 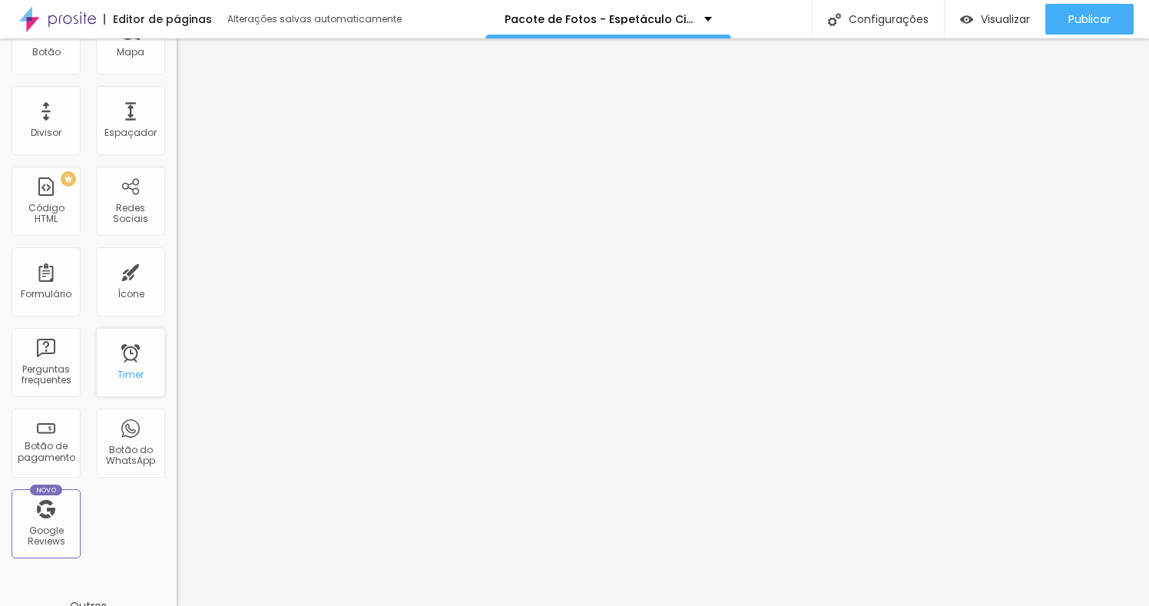 What do you see at coordinates (599, 19) in the screenshot?
I see `p: Pacote de Fotos - Espetáculo Cinderella - Ópera Dance 2025` at bounding box center [599, 19].